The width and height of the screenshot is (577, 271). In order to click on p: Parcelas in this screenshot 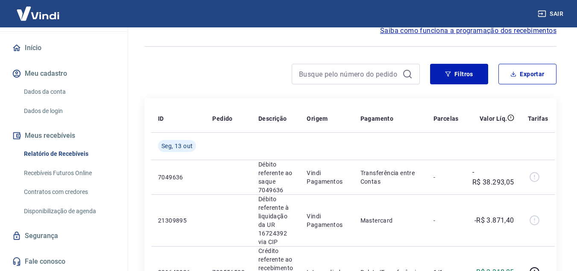, I will do `click(446, 118)`.